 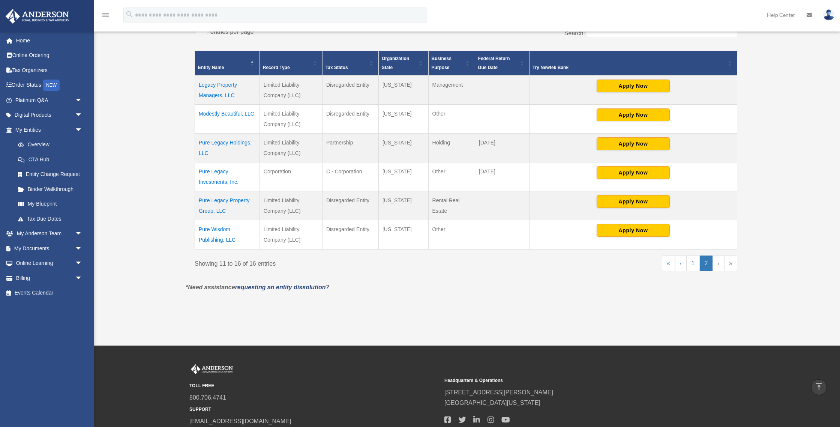 I want to click on a: Overview, so click(x=48, y=145).